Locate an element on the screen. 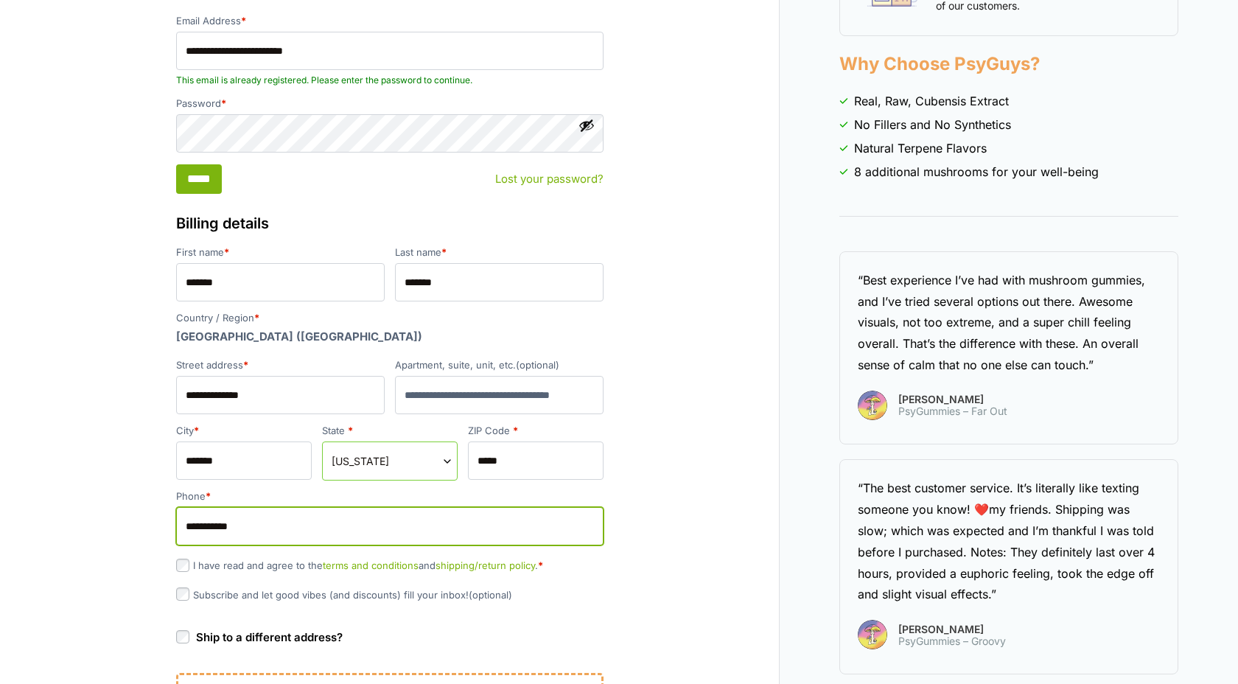 The image size is (1238, 684). span: No Fillers and No Synthetics is located at coordinates (932, 124).